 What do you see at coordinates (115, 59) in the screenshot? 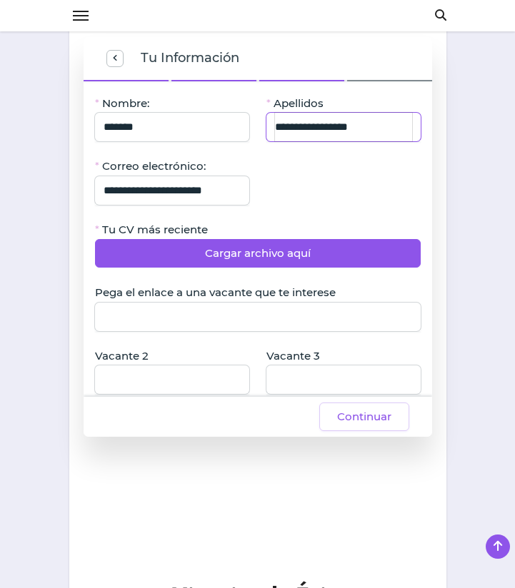
I see `button: previous step` at bounding box center [115, 59].